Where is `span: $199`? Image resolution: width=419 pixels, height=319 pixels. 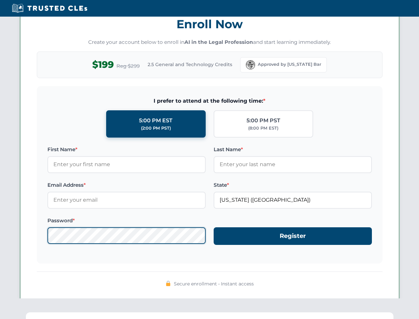 span: $199 is located at coordinates (103, 64).